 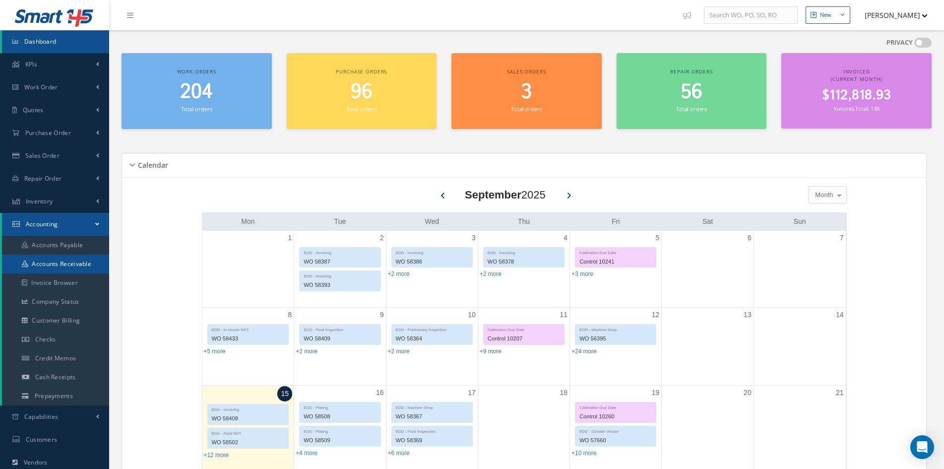 What do you see at coordinates (43, 178) in the screenshot?
I see `span: Repair Order` at bounding box center [43, 178].